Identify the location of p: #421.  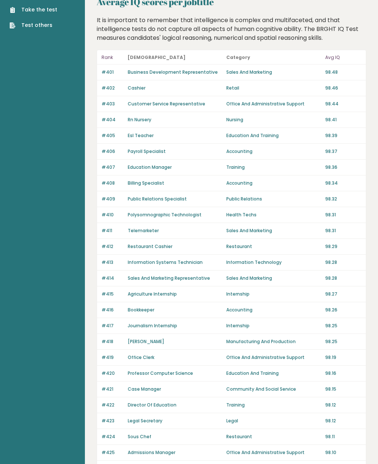
(112, 389).